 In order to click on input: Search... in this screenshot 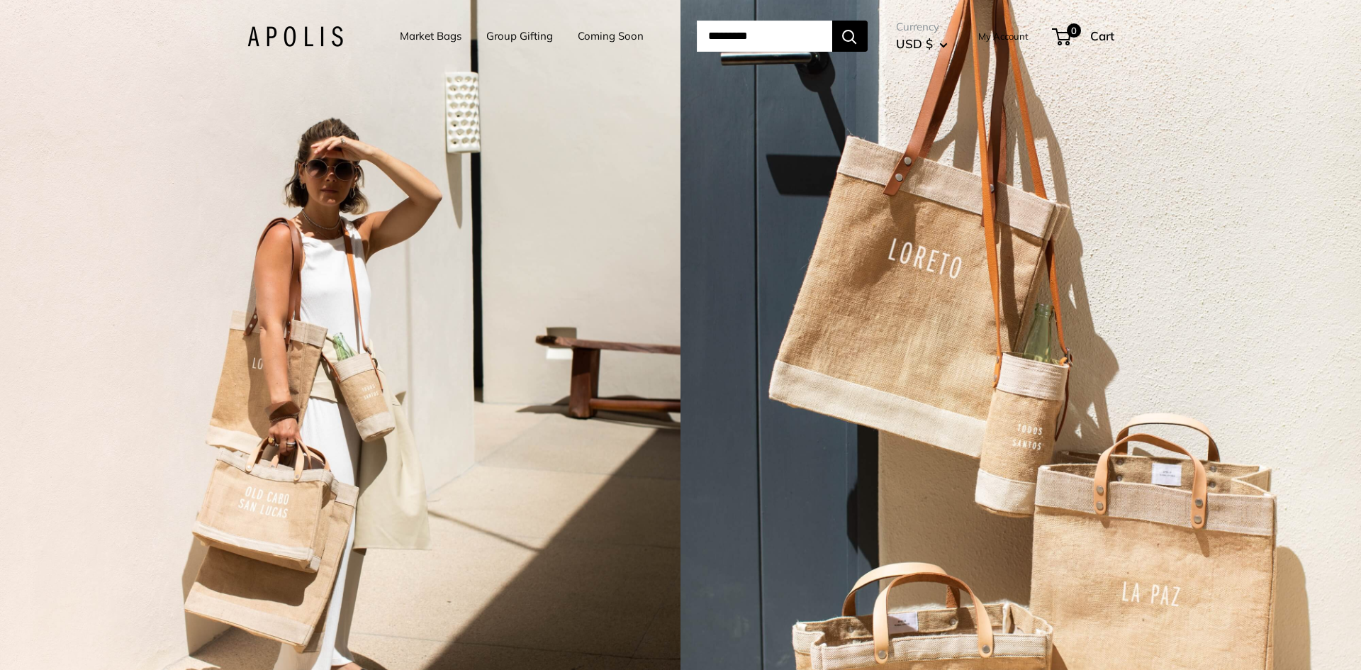, I will do `click(764, 36)`.